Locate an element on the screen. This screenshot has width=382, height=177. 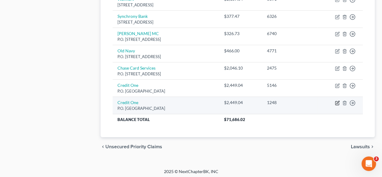
button: Lawsuits chevron_right is located at coordinates (363, 147).